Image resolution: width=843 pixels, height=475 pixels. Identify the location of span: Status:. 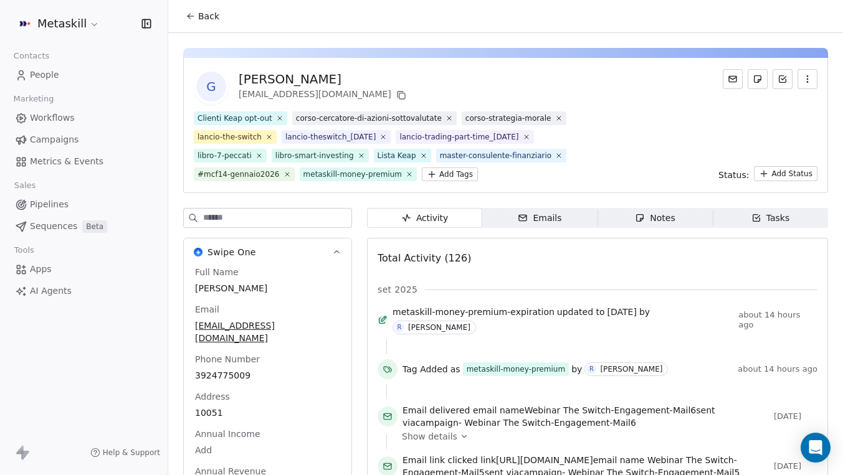
(733, 175).